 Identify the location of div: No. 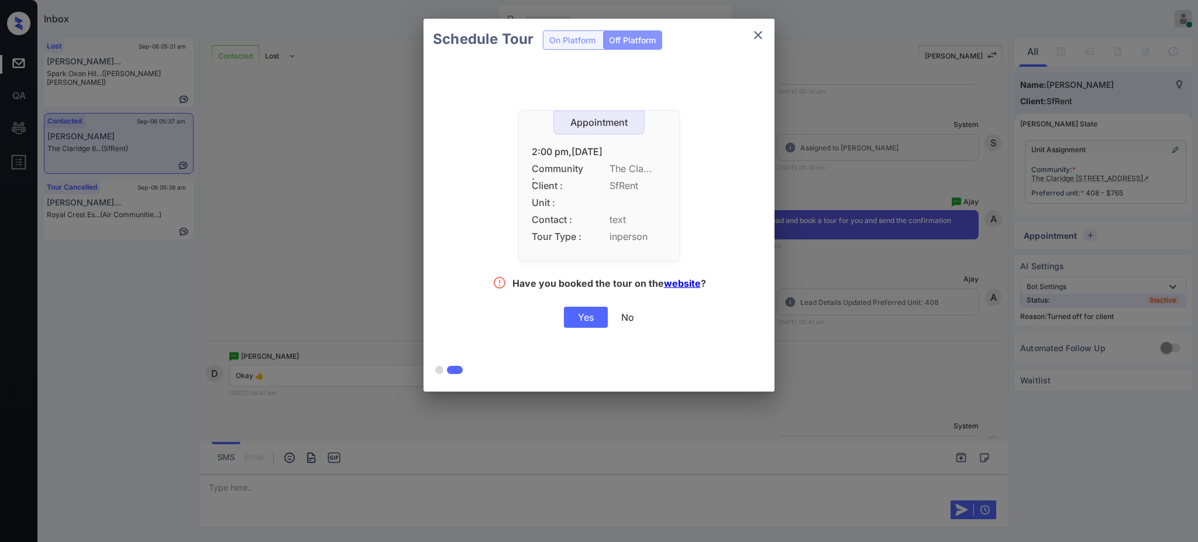
(628, 317).